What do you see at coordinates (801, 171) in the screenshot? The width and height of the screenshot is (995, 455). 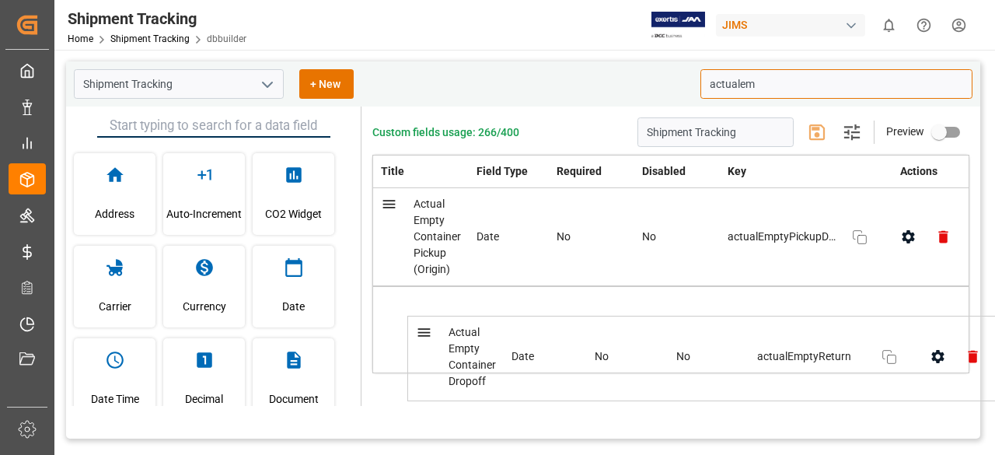 I see `th: Key` at bounding box center [801, 171].